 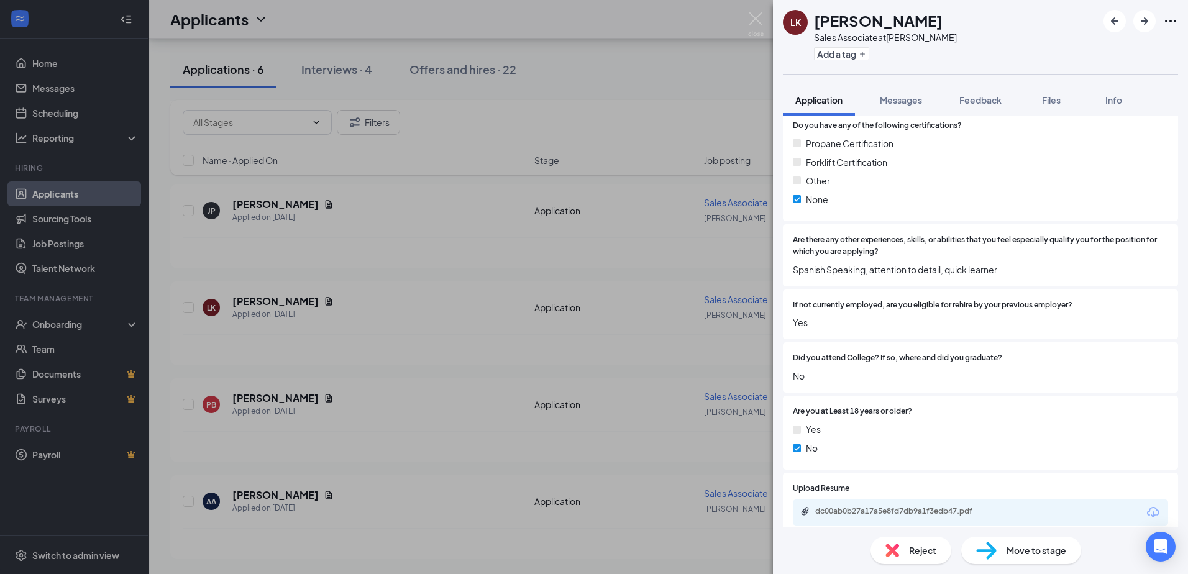 What do you see at coordinates (817, 199) in the screenshot?
I see `span: None` at bounding box center [817, 199].